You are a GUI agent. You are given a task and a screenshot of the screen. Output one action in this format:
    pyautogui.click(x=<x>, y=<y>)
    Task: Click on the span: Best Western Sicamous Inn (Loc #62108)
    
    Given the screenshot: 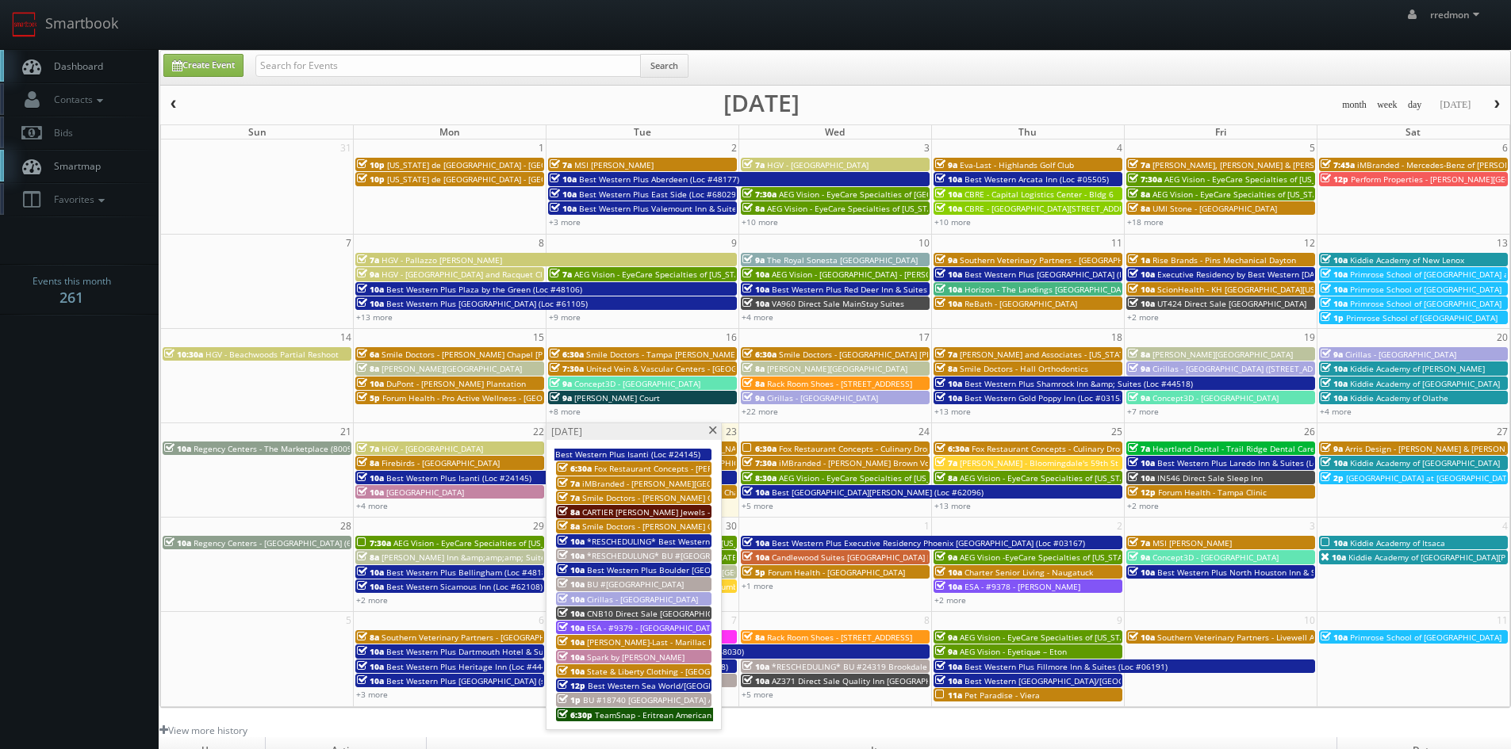 What is the action you would take?
    pyautogui.click(x=464, y=587)
    